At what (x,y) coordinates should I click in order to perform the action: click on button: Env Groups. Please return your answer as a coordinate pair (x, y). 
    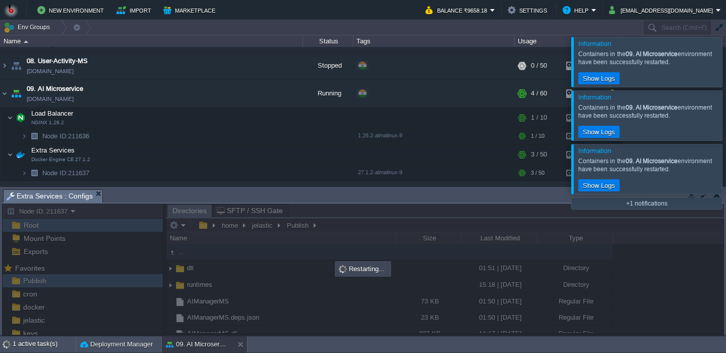
    Looking at the image, I should click on (28, 27).